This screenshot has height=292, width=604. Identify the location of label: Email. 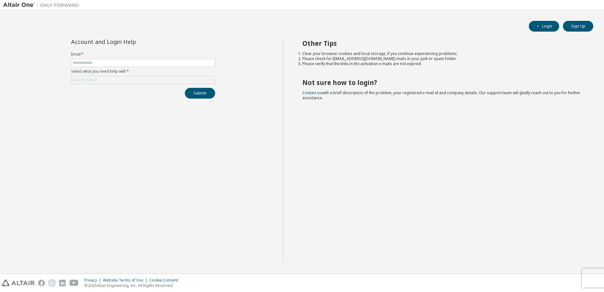
(143, 54).